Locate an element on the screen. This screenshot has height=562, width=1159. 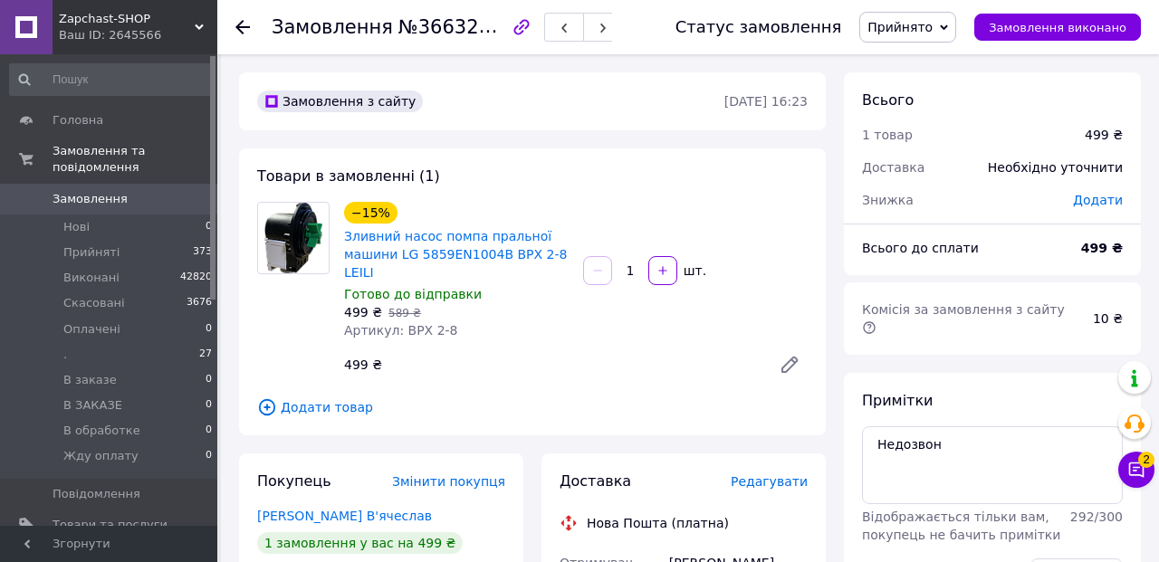
span: Нові is located at coordinates (76, 227).